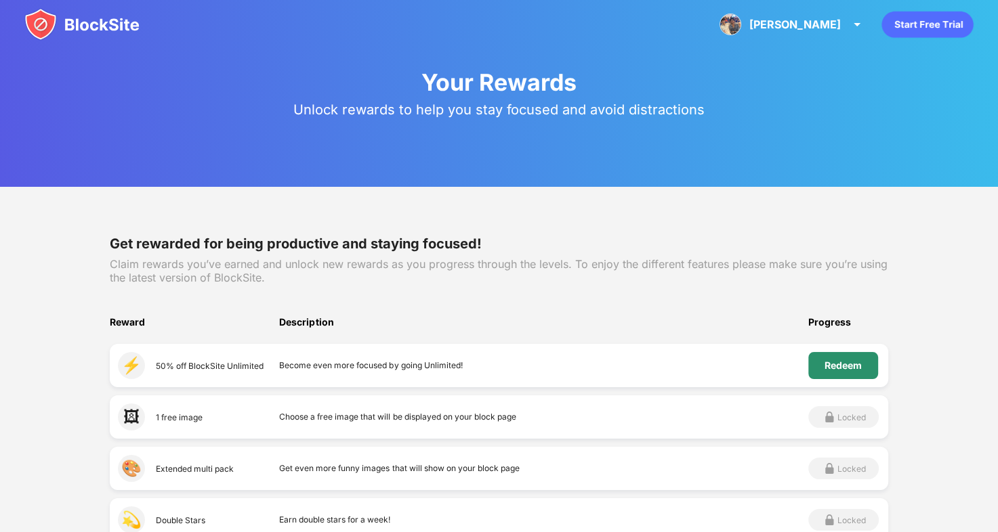 The height and width of the screenshot is (532, 998). What do you see at coordinates (209, 366) in the screenshot?
I see `div: 50% off BlockSite Unlimited` at bounding box center [209, 366].